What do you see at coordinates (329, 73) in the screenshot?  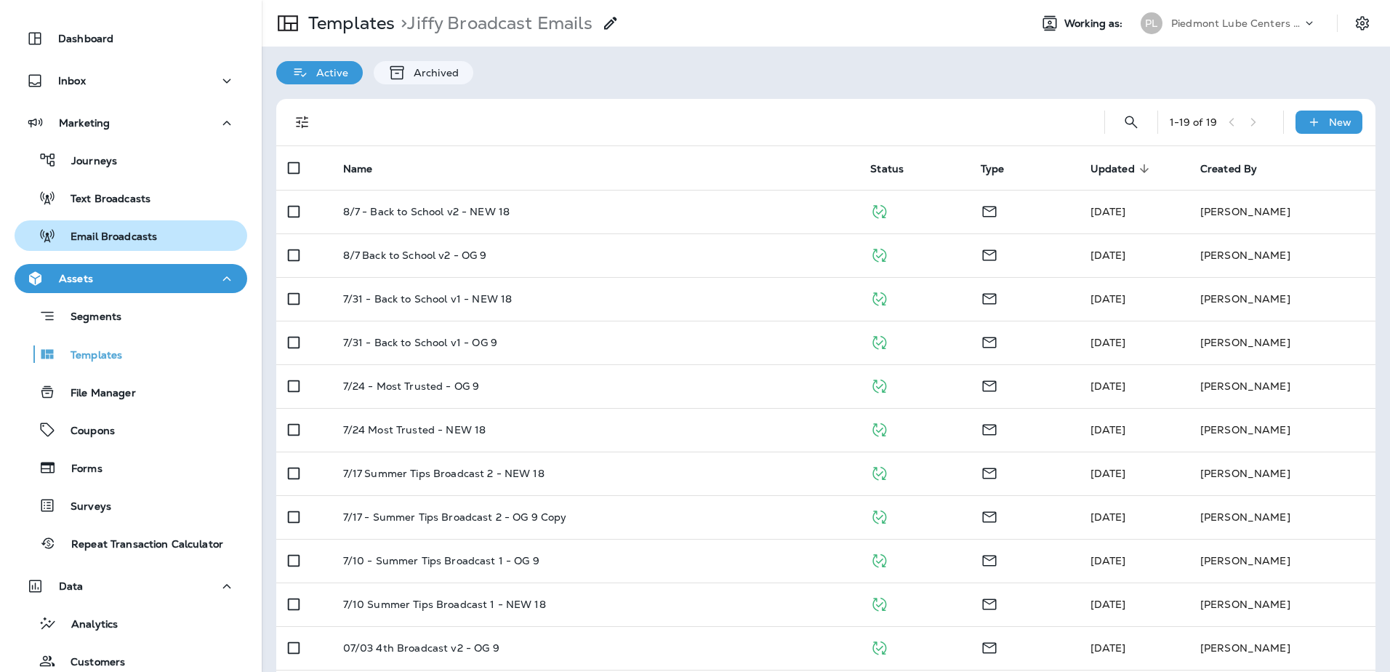 I see `p: Active` at bounding box center [329, 73].